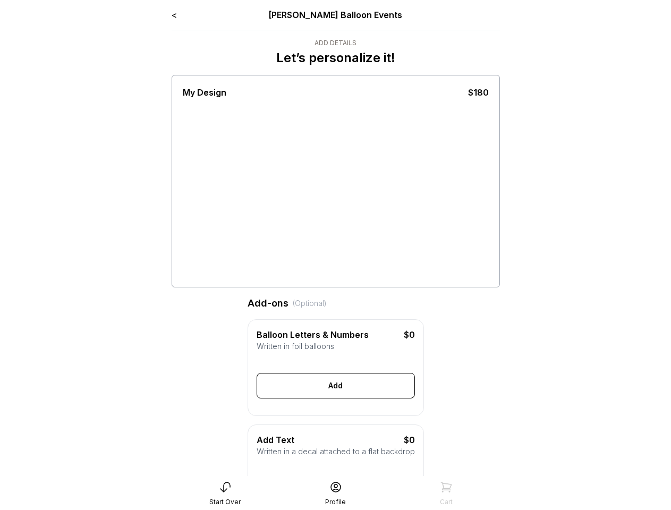 This screenshot has width=671, height=510. Describe the element at coordinates (336, 451) in the screenshot. I see `div: Written in a decal attached to a flat backdrop` at that location.